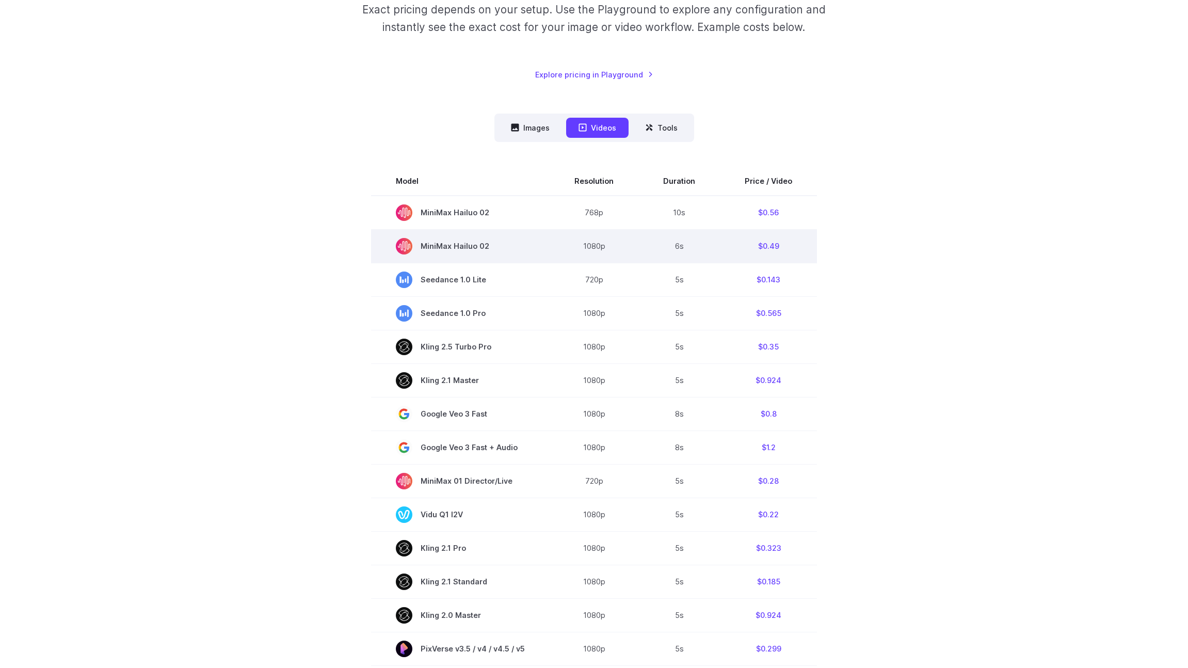  I want to click on span: Google Veo 3 Fast, so click(460, 414).